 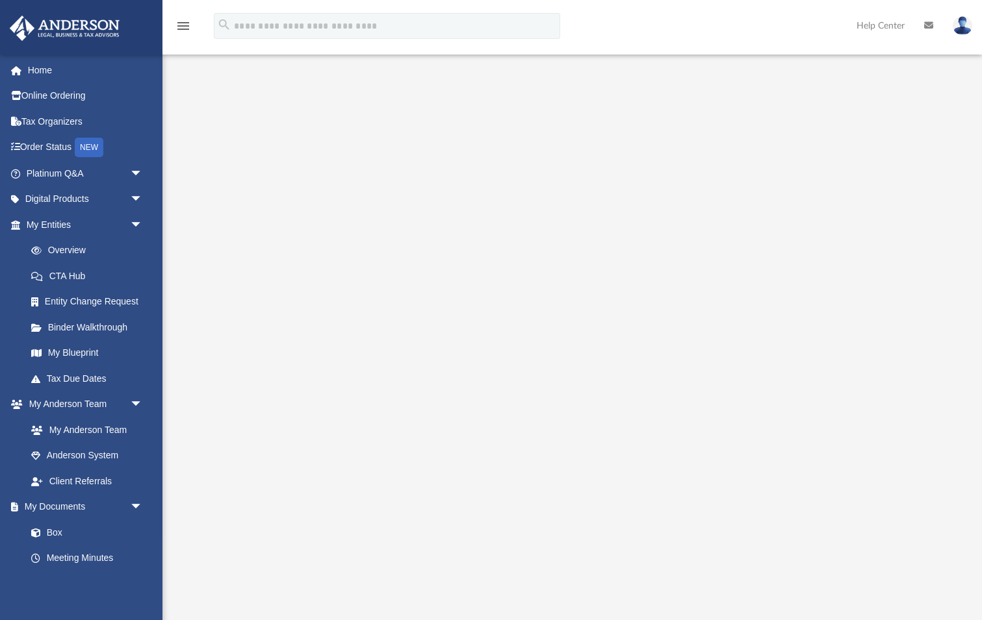 What do you see at coordinates (183, 26) in the screenshot?
I see `i: menu` at bounding box center [183, 26].